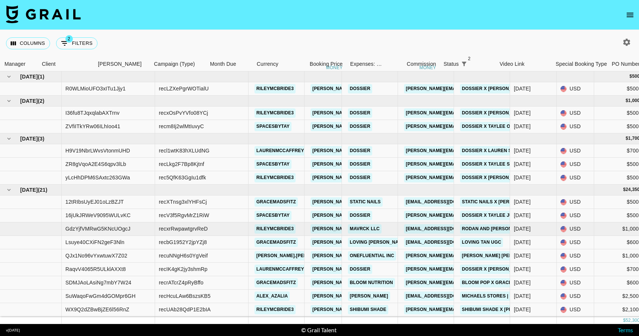  I want to click on div: Oct '25, so click(522, 126).